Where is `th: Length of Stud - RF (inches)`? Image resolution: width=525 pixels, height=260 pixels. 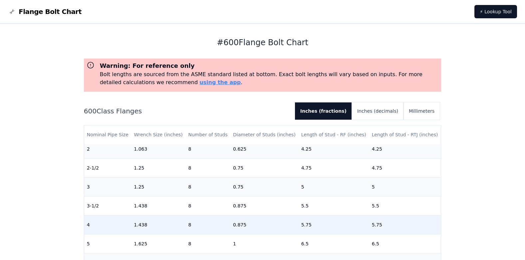 th: Length of Stud - RF (inches) is located at coordinates (334, 135).